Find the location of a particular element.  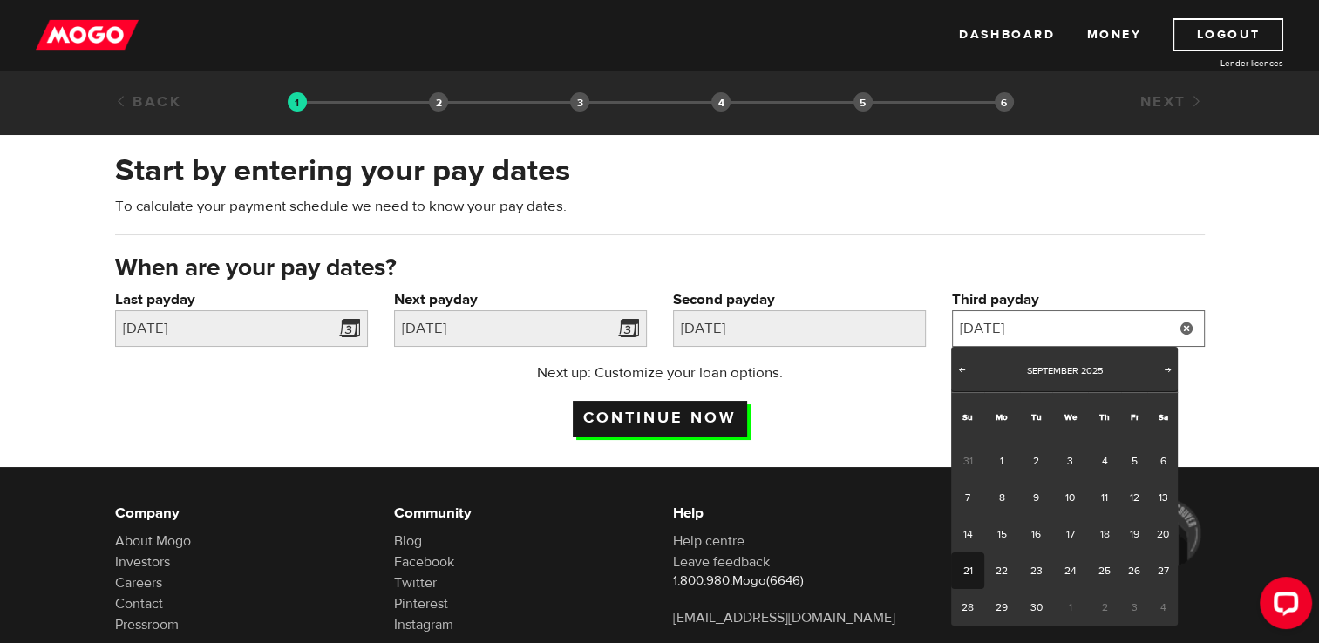

a: Logout is located at coordinates (1227, 35).